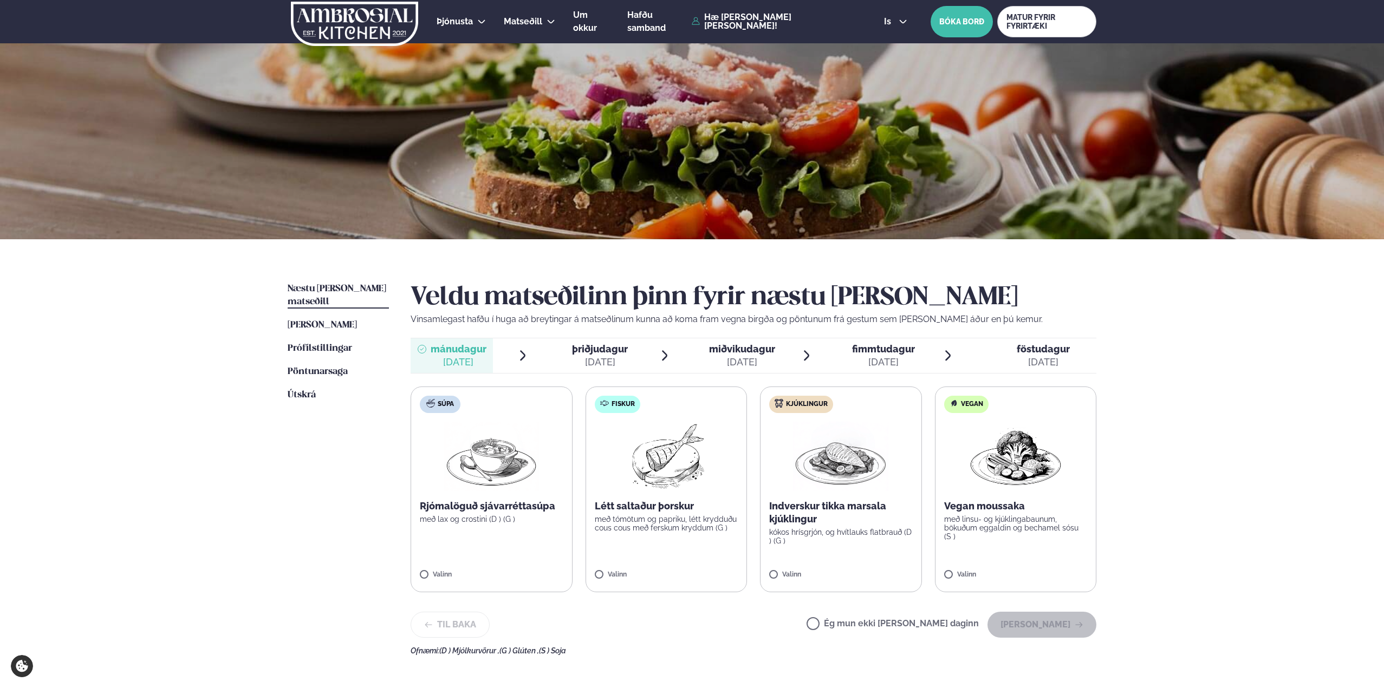  What do you see at coordinates (302, 395) in the screenshot?
I see `a: Útskrá` at bounding box center [302, 395].